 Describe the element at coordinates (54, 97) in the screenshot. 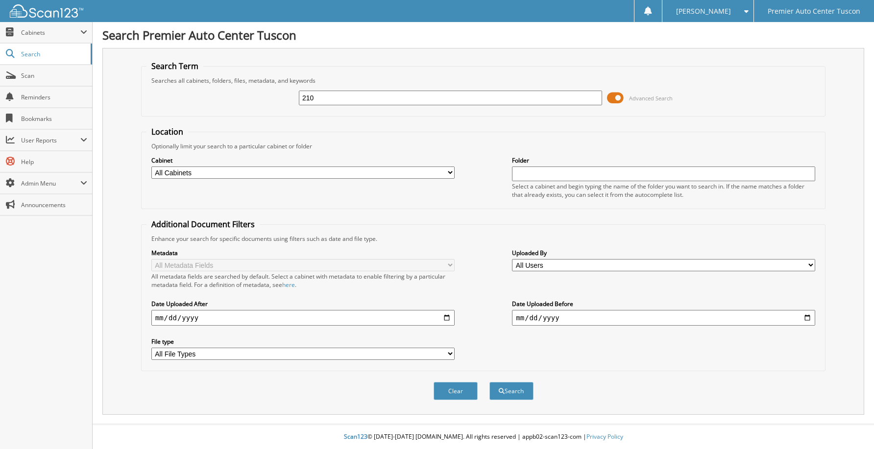

I see `span: Reminders` at that location.